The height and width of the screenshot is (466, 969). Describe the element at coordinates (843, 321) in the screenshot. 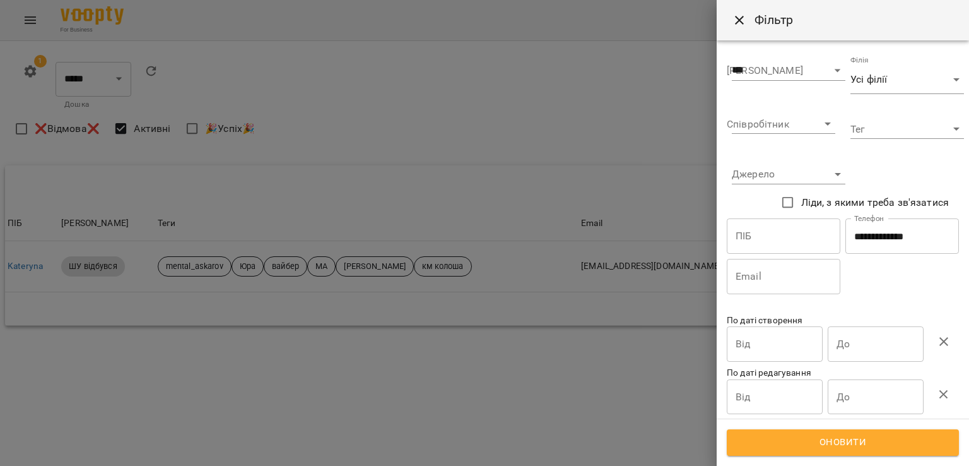

I see `p: По даті створення` at that location.